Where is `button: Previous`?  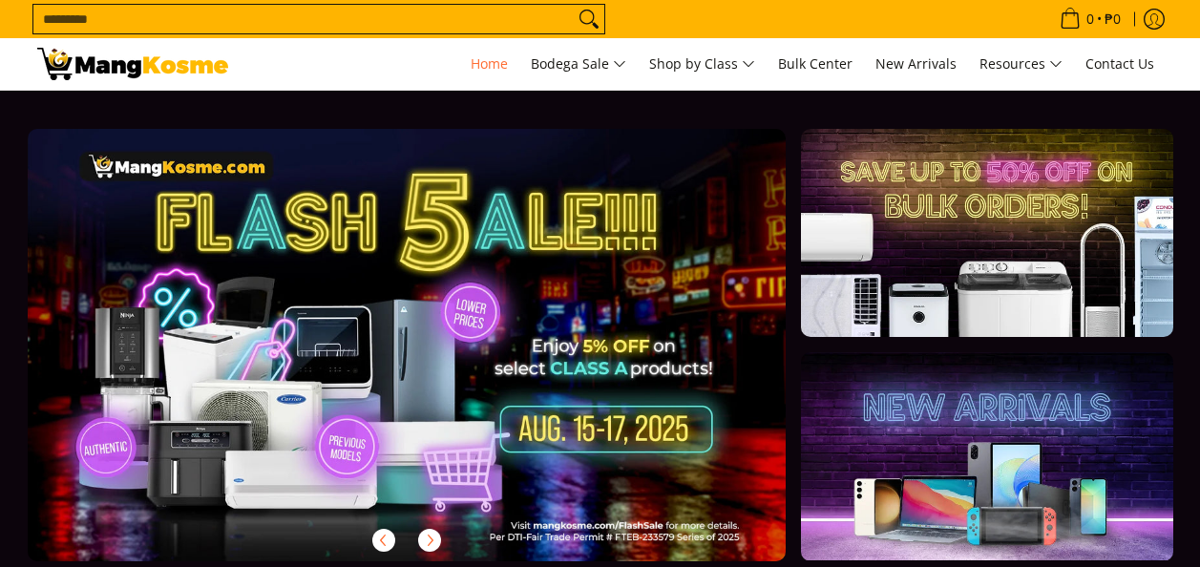
button: Previous is located at coordinates (384, 540).